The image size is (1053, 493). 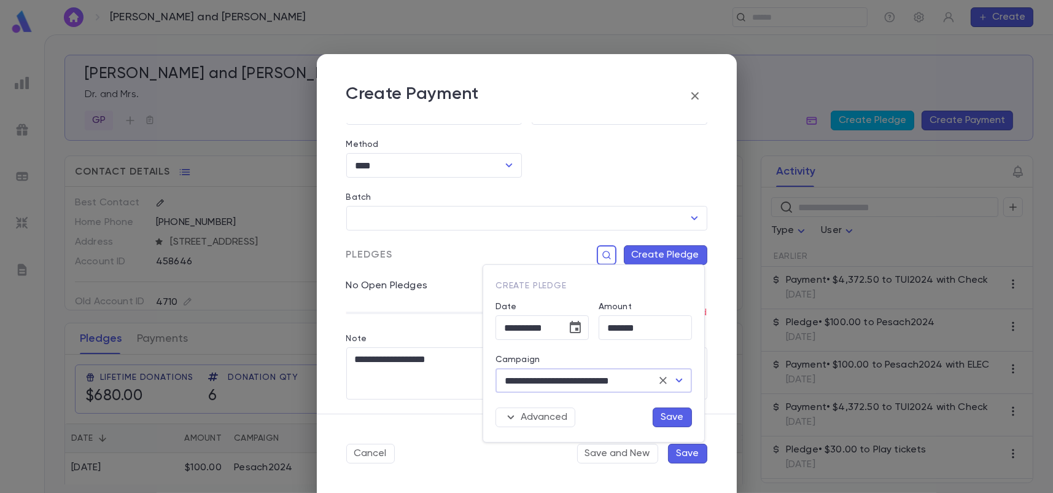 I want to click on button: Advanced, so click(x=536, y=417).